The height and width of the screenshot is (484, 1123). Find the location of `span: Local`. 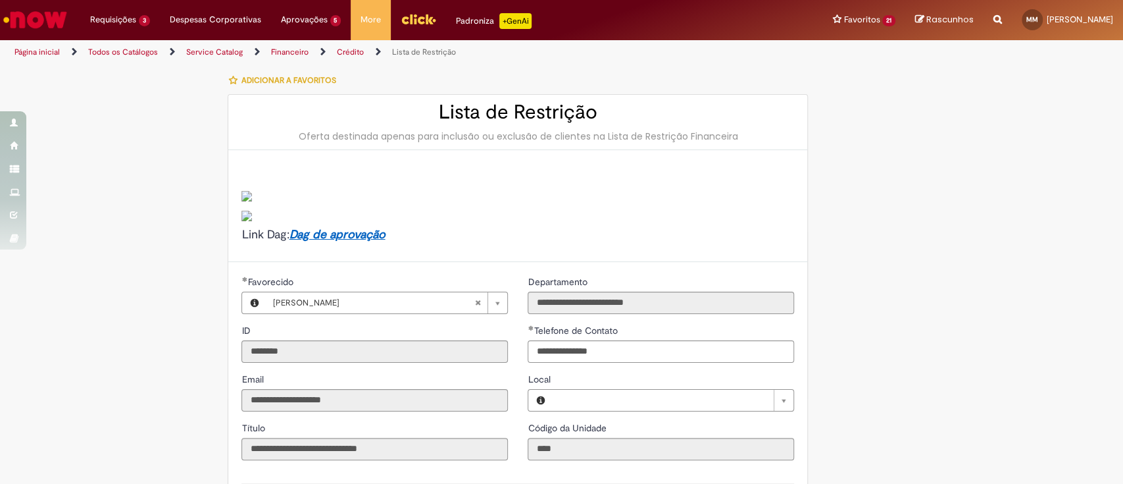

span: Local is located at coordinates (540, 379).